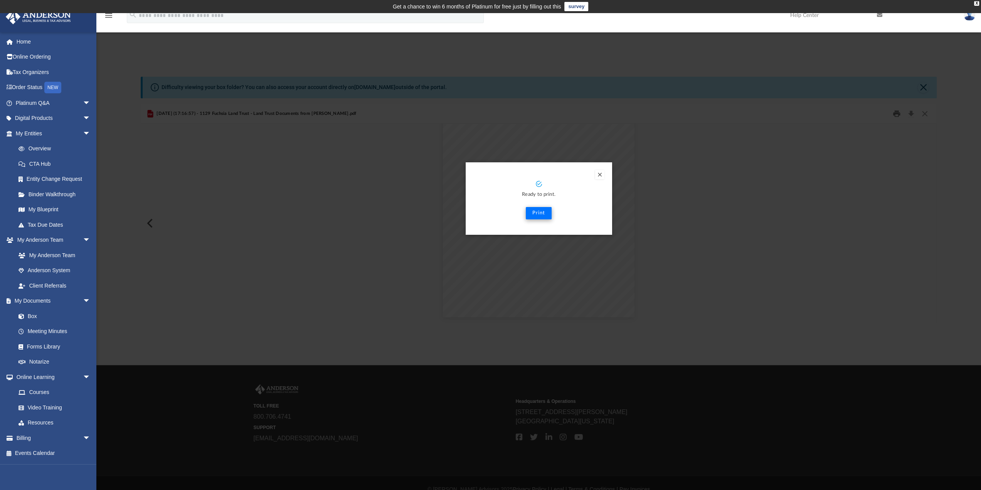 This screenshot has height=490, width=981. I want to click on i: search, so click(133, 15).